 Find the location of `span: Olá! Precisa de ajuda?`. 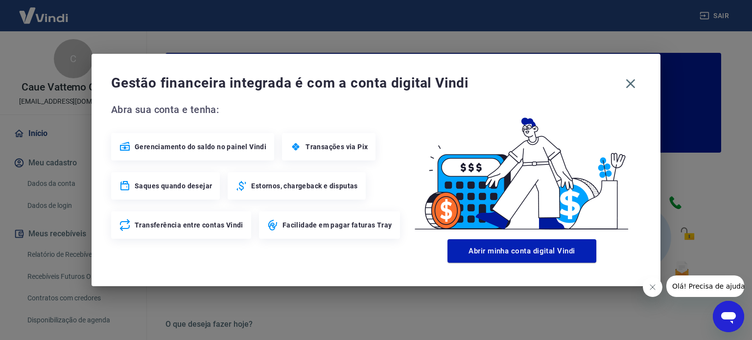

span: Olá! Precisa de ajuda? is located at coordinates (44, 11).